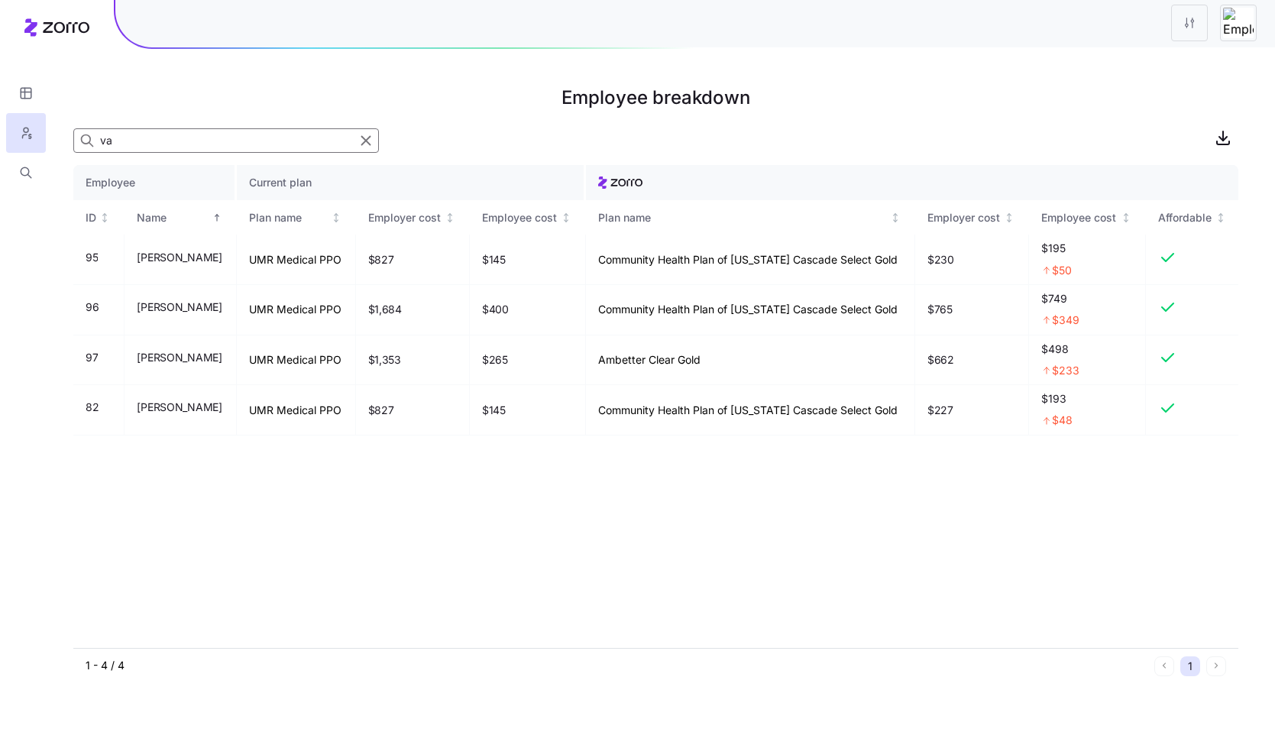 The image size is (1275, 732). I want to click on span: $349, so click(1065, 320).